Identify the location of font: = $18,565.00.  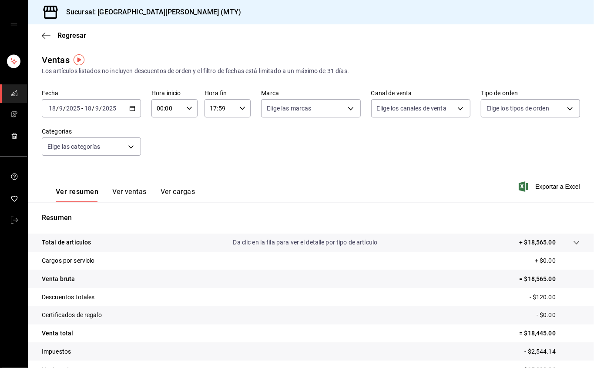
(537, 279).